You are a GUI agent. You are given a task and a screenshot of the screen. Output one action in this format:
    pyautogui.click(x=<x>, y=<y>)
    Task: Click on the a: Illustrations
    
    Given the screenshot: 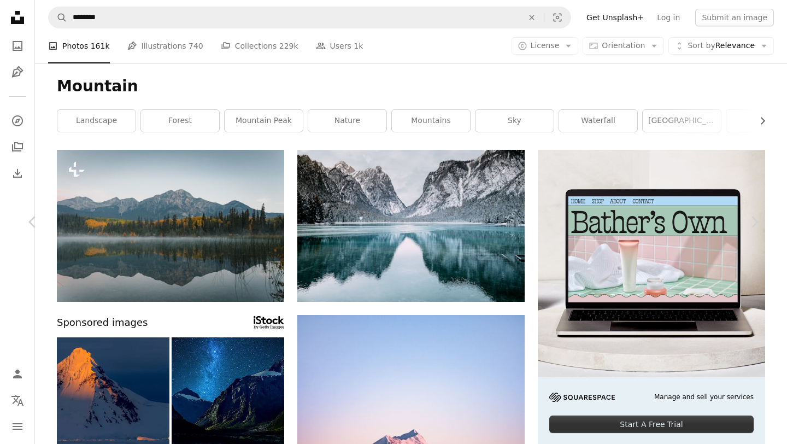 What is the action you would take?
    pyautogui.click(x=17, y=72)
    